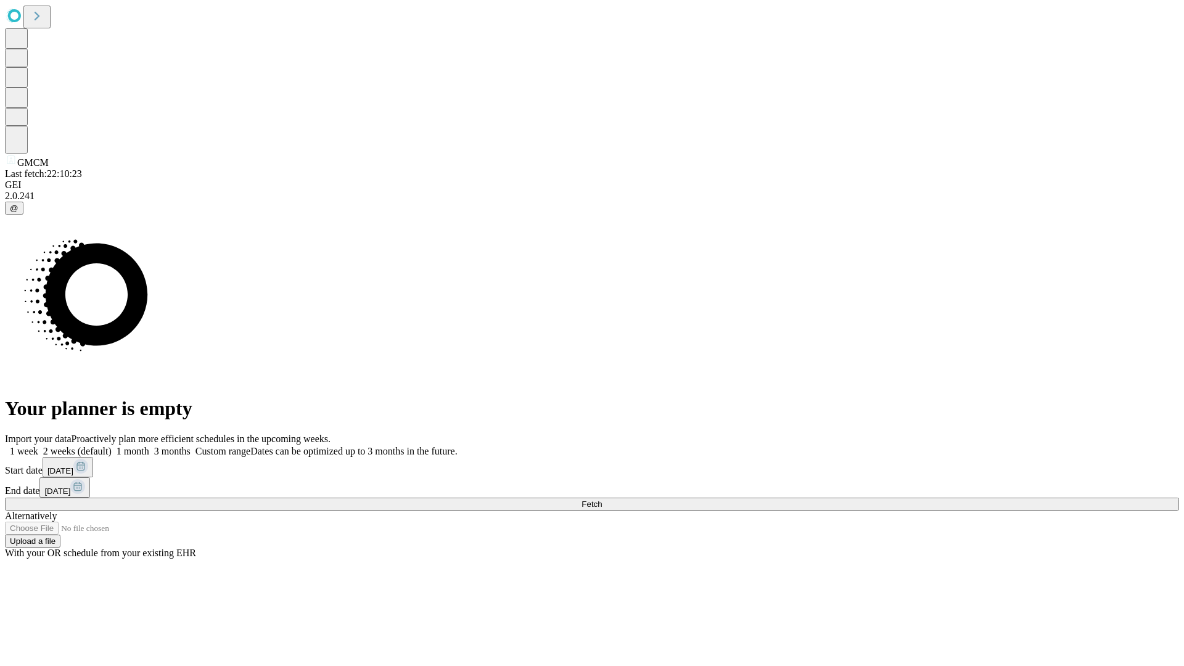 This screenshot has width=1184, height=666. Describe the element at coordinates (43, 173) in the screenshot. I see `span: Last fetch: 22:10:23` at that location.